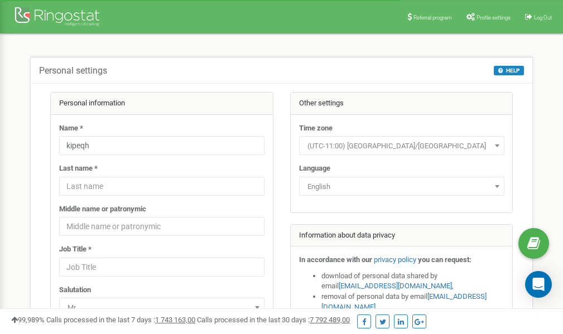 This screenshot has width=563, height=334. What do you see at coordinates (162, 186) in the screenshot?
I see `input: Last name` at bounding box center [162, 186].